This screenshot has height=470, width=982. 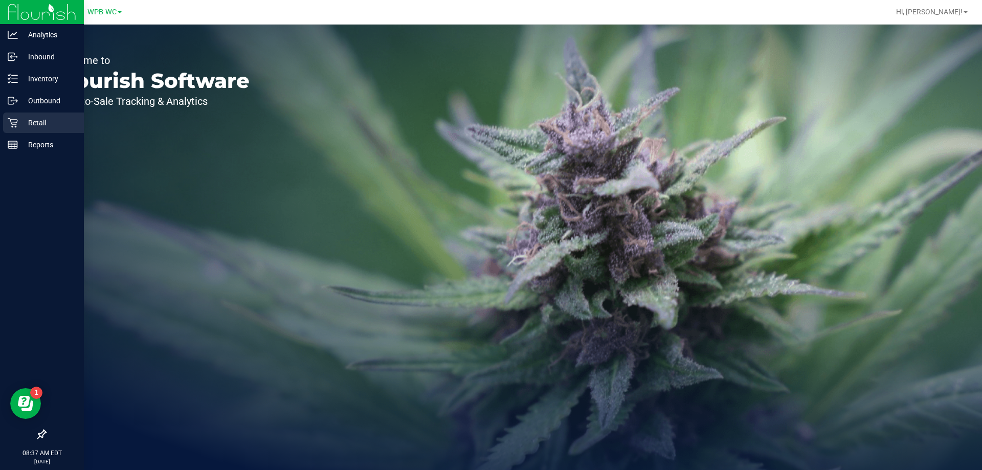 What do you see at coordinates (49, 57) in the screenshot?
I see `p: Inbound` at bounding box center [49, 57].